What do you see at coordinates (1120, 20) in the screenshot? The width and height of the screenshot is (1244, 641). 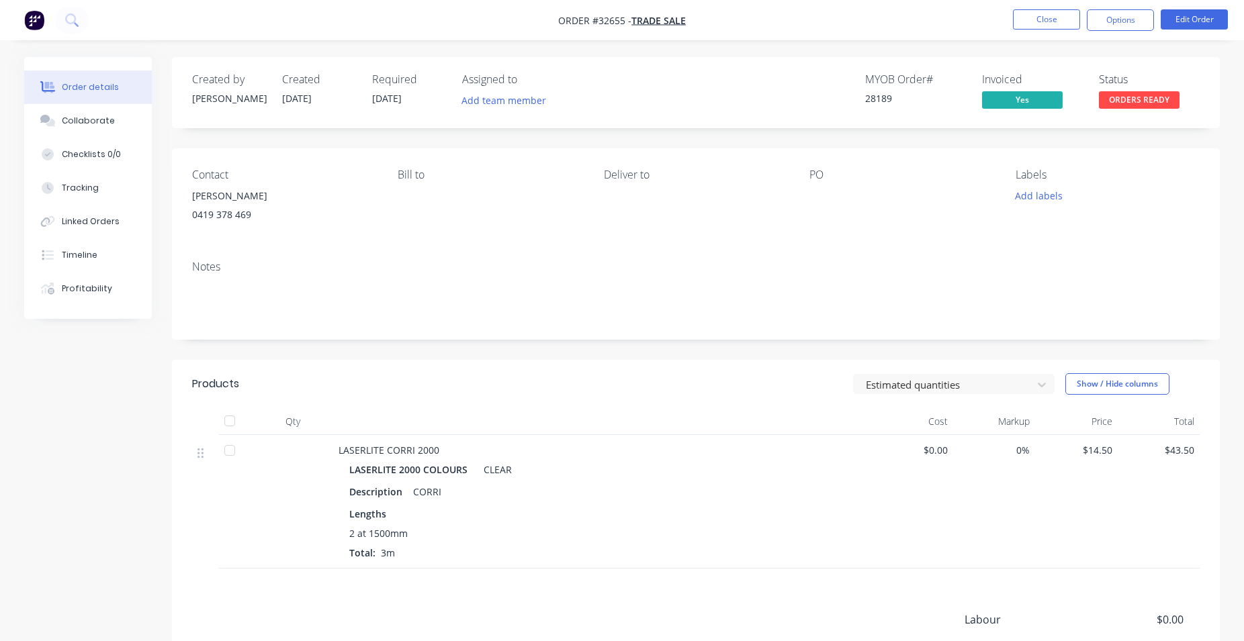 I see `button: Options` at bounding box center [1120, 20].